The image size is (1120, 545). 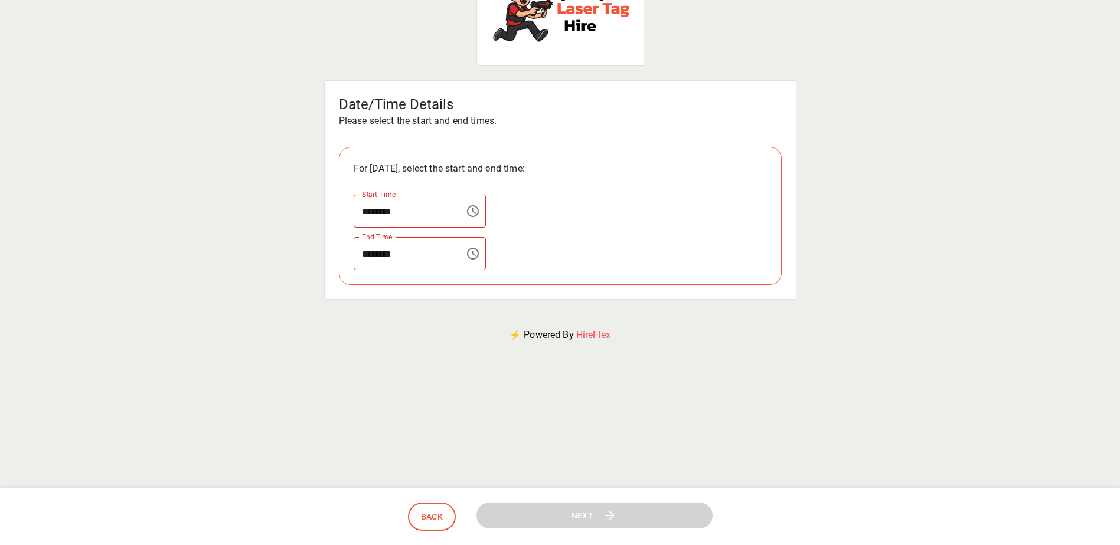 I want to click on p: ⚡ Powered By, so click(x=559, y=335).